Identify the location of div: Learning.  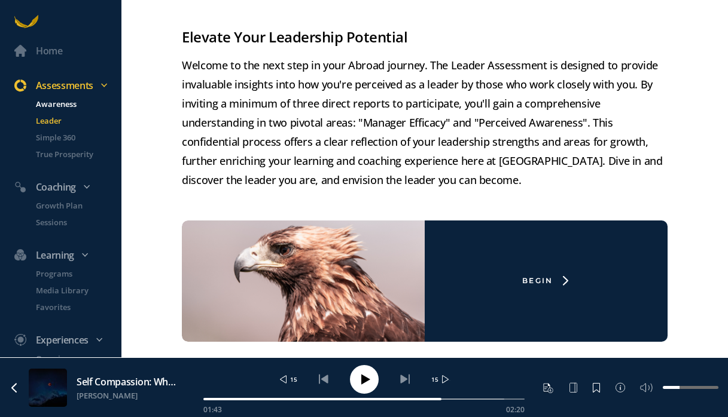
(66, 255).